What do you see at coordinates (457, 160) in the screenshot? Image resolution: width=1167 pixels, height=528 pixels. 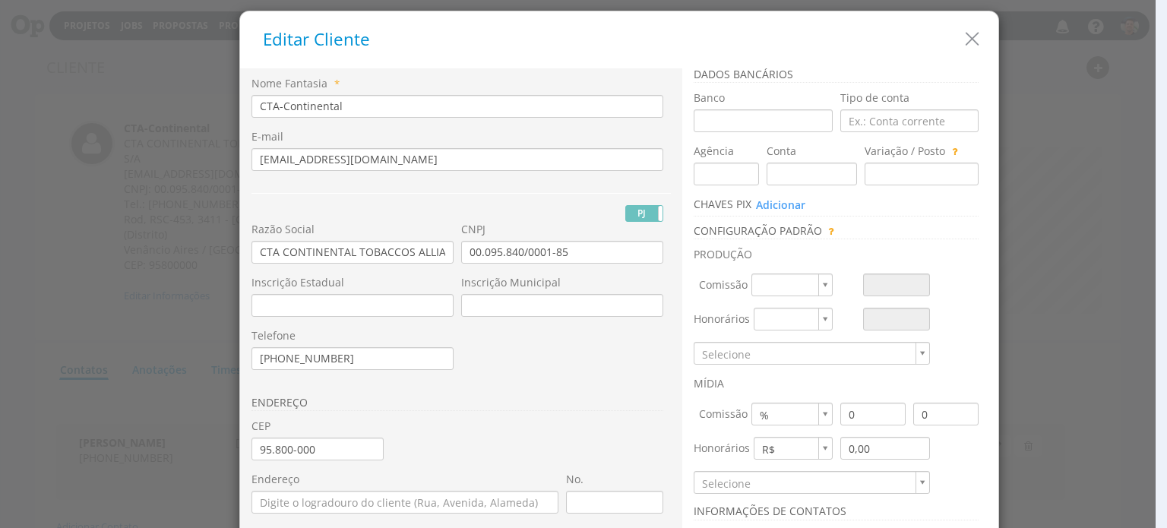 I see `input: Informe um e-mail válido` at bounding box center [457, 160].